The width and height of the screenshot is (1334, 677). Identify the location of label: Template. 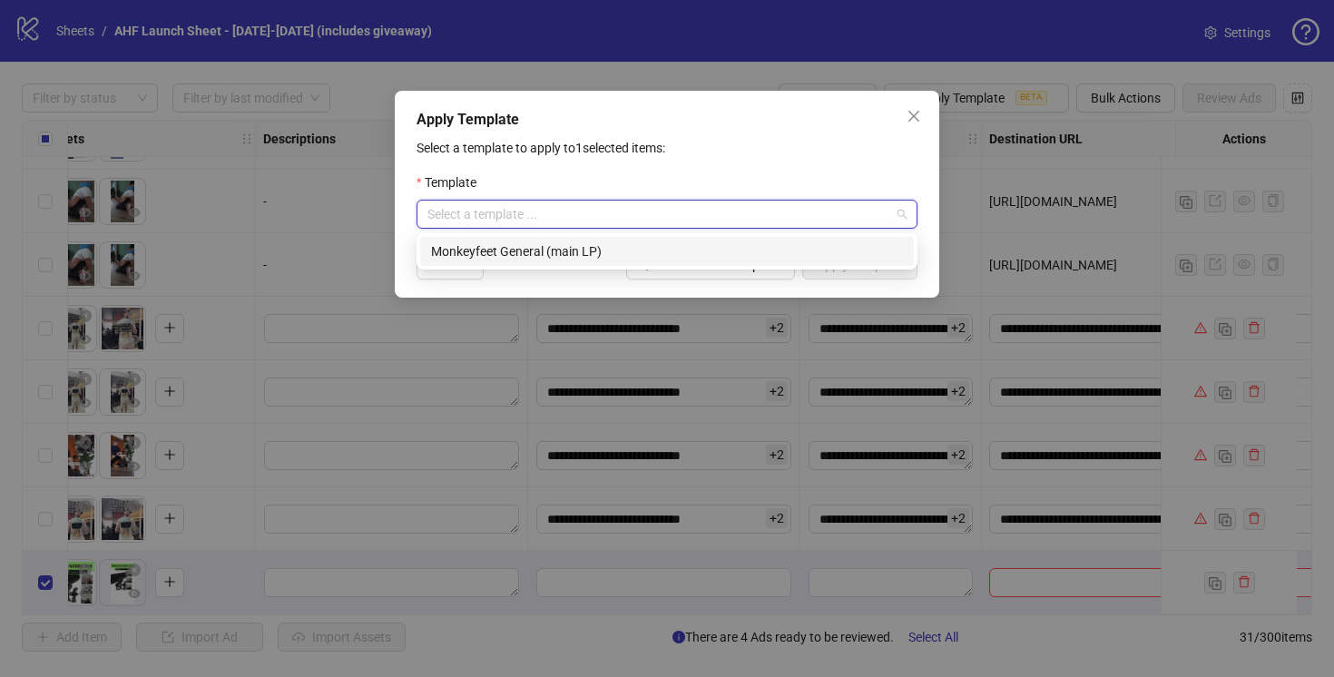
(452, 182).